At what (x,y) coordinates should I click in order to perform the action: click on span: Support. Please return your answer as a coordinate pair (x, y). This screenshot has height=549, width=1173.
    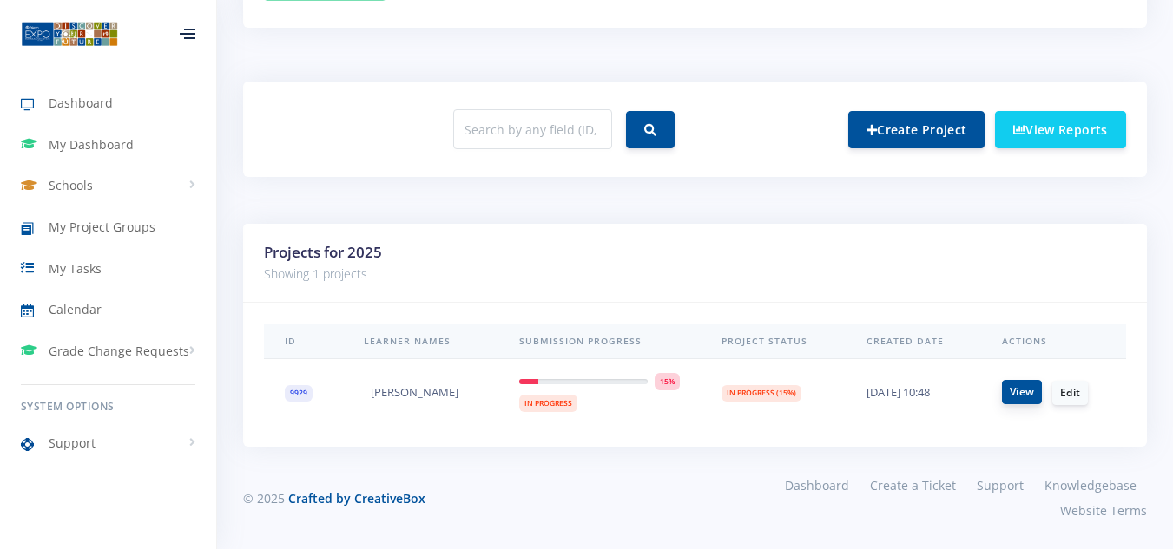
    Looking at the image, I should click on (72, 443).